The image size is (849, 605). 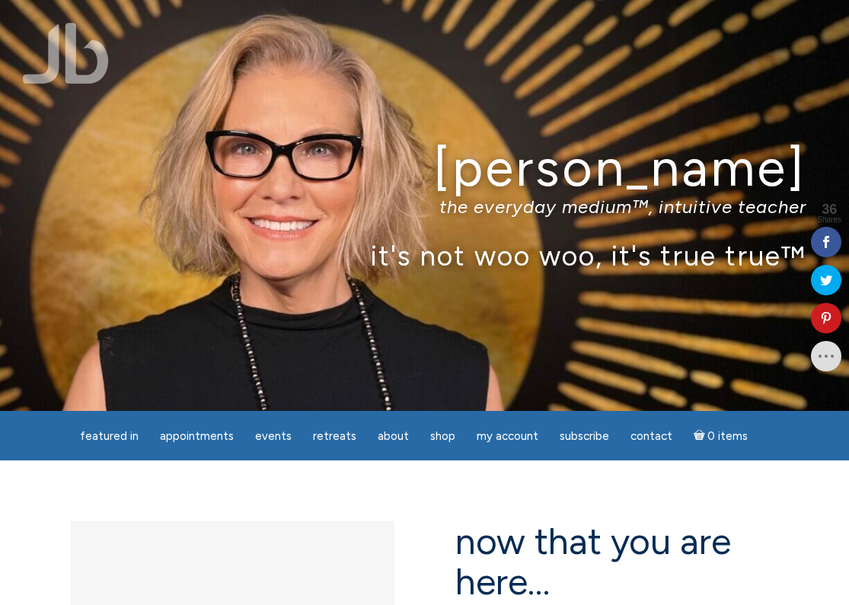 I want to click on span: My Account, so click(x=507, y=436).